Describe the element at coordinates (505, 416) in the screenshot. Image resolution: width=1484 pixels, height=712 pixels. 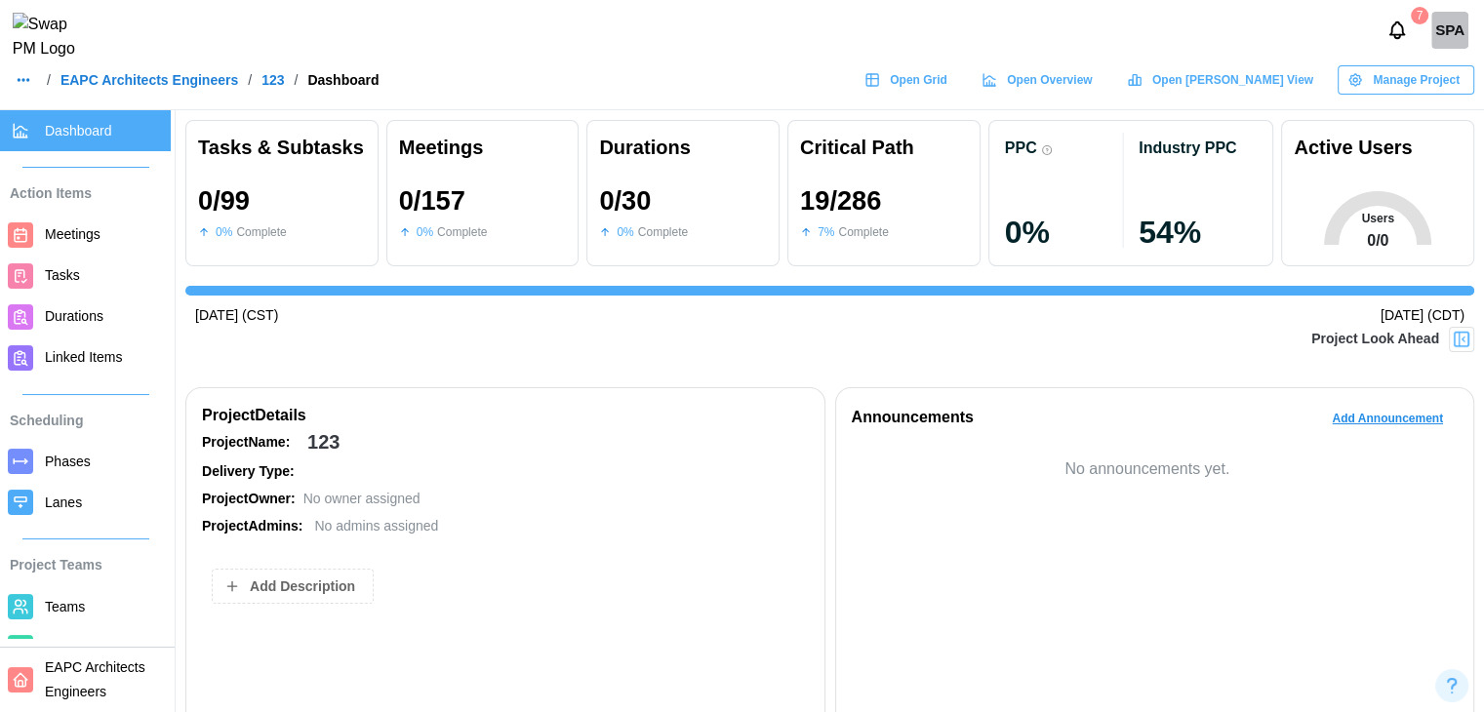
I see `div: Project Details` at that location.